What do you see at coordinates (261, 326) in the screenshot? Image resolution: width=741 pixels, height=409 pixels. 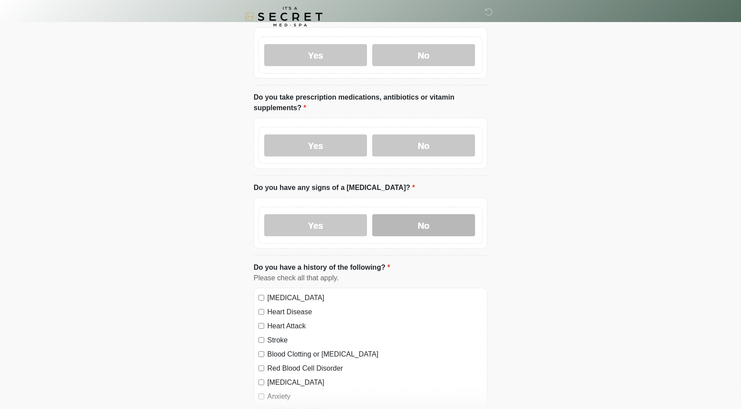 I see `input: Heart Attack` at bounding box center [261, 326].